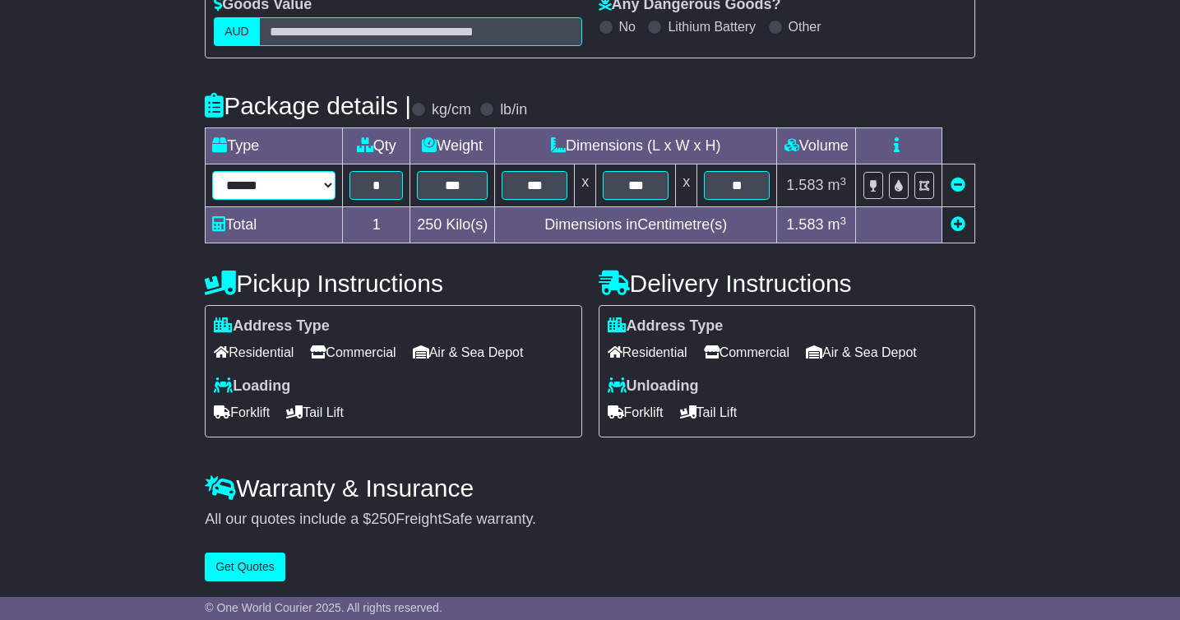 The image size is (1180, 620). Describe the element at coordinates (274, 146) in the screenshot. I see `td: Type` at that location.